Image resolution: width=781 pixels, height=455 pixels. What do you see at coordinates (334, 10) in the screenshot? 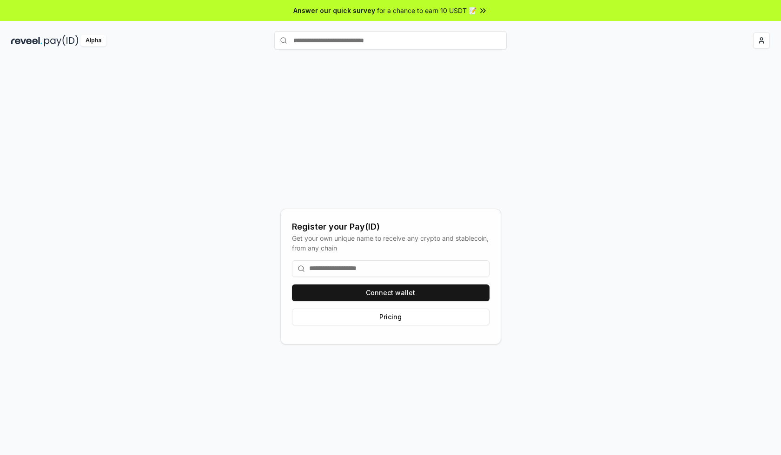
I see `span: Answer our quick survey` at bounding box center [334, 10].